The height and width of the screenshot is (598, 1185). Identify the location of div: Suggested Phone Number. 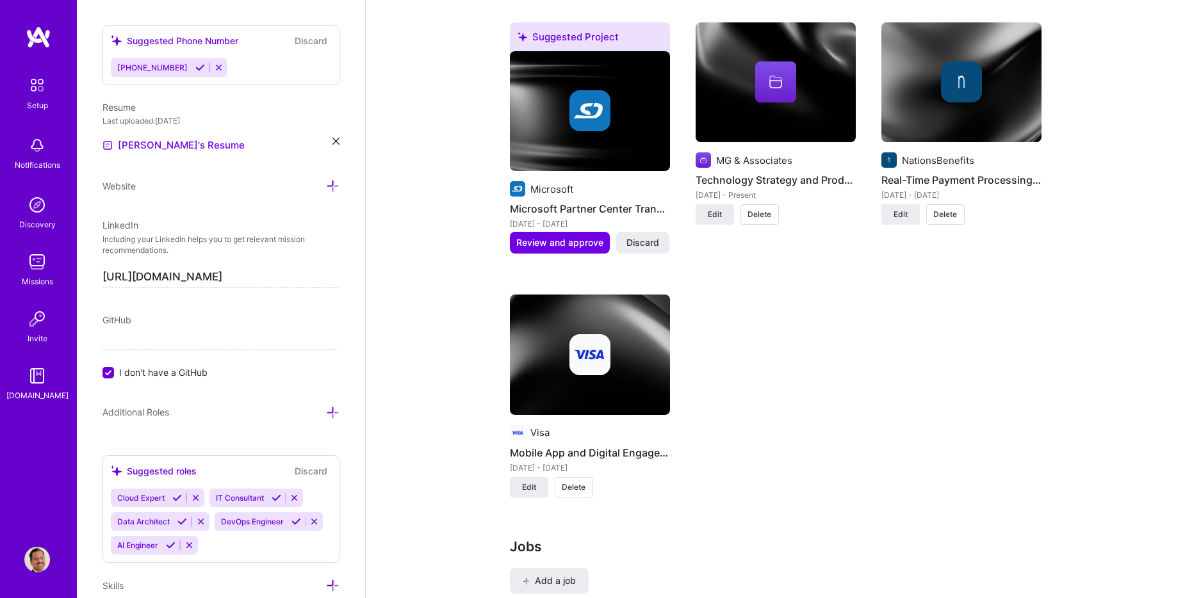
(174, 40).